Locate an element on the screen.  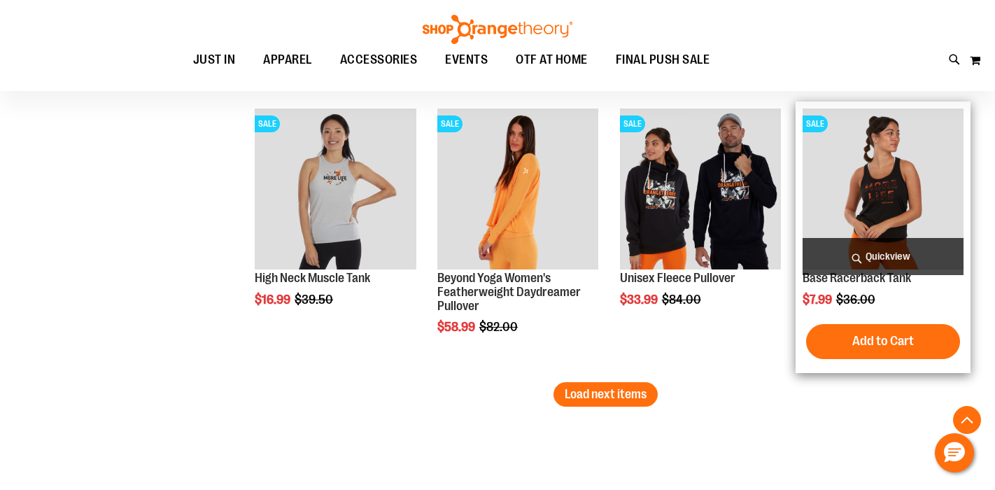
img: Product image for Unisex Fleece Pullover is located at coordinates (701, 189).